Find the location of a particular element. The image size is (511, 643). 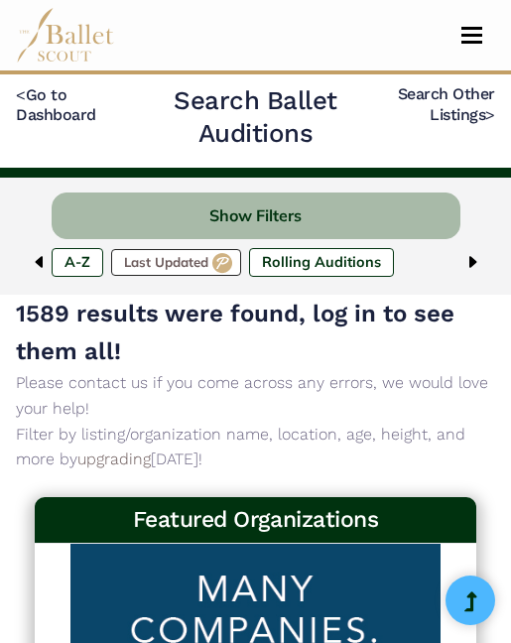

a: <Go to Dashboard is located at coordinates (56, 105).